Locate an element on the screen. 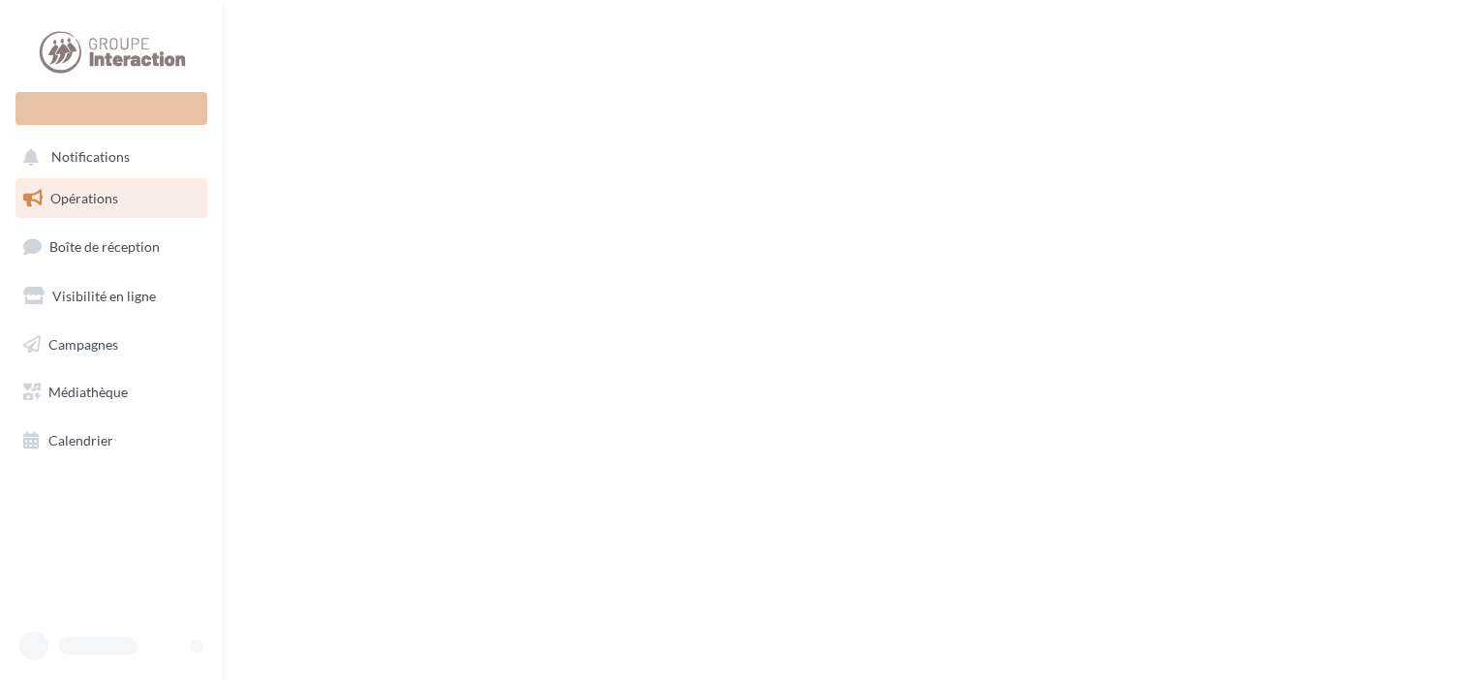 The width and height of the screenshot is (1466, 680). a: Médiathèque is located at coordinates (111, 392).